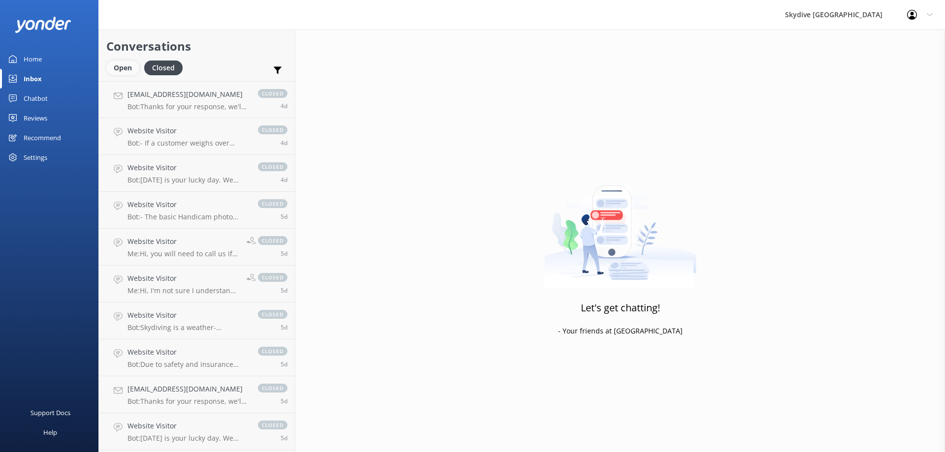 Image resolution: width=945 pixels, height=452 pixels. What do you see at coordinates (197, 46) in the screenshot?
I see `h2: Conversations` at bounding box center [197, 46].